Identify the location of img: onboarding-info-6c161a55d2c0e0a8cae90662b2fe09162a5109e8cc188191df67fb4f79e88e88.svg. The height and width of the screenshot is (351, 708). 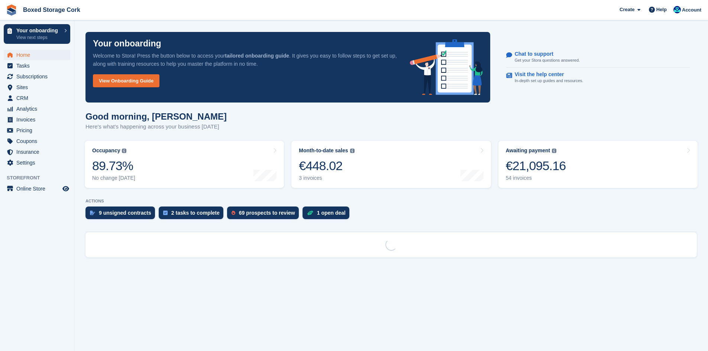
(446, 67).